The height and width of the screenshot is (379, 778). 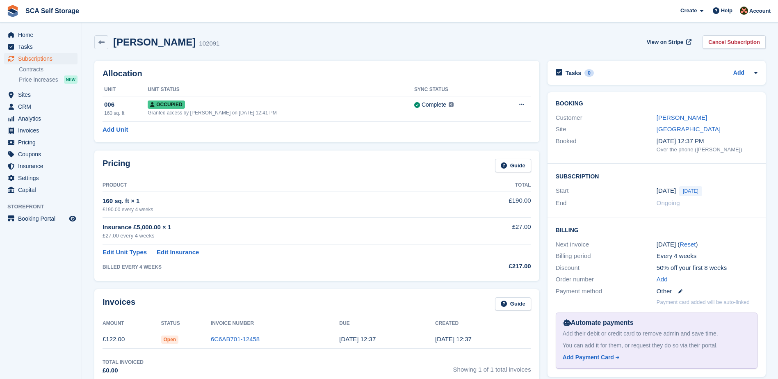 What do you see at coordinates (123, 362) in the screenshot?
I see `div: Total Invoiced` at bounding box center [123, 362].